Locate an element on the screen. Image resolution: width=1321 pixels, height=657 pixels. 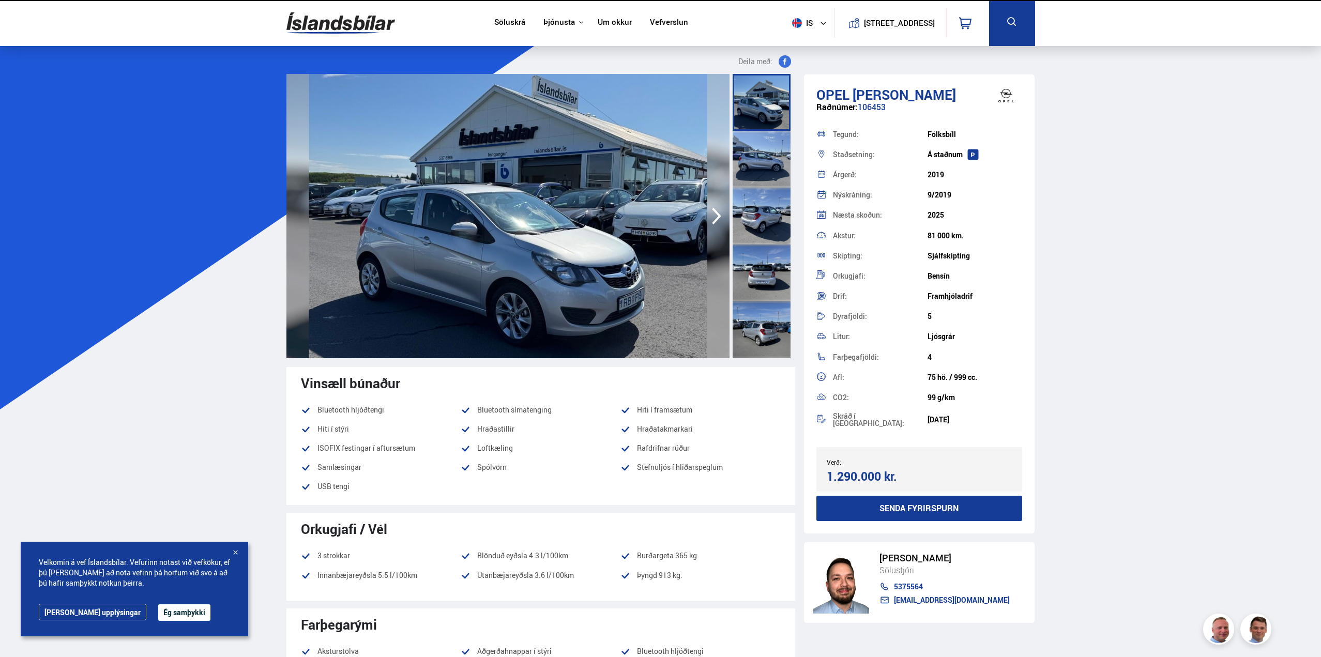
img: svg+xml;base64,PHN2ZyB4bWxucz0iaHR0cDovL3d3dy53My5vcmcvMjAwMC9zdmciIHdpZHRoPSI1MTIiIGhlaWdodD0iNT... is located at coordinates (797, 23).